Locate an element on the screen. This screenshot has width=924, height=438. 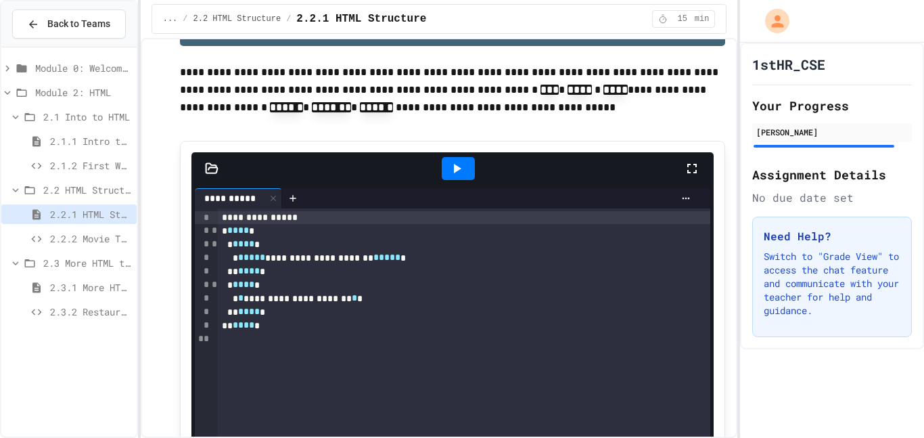
span: 2.3.2 Restaurant Menu is located at coordinates (91, 311).